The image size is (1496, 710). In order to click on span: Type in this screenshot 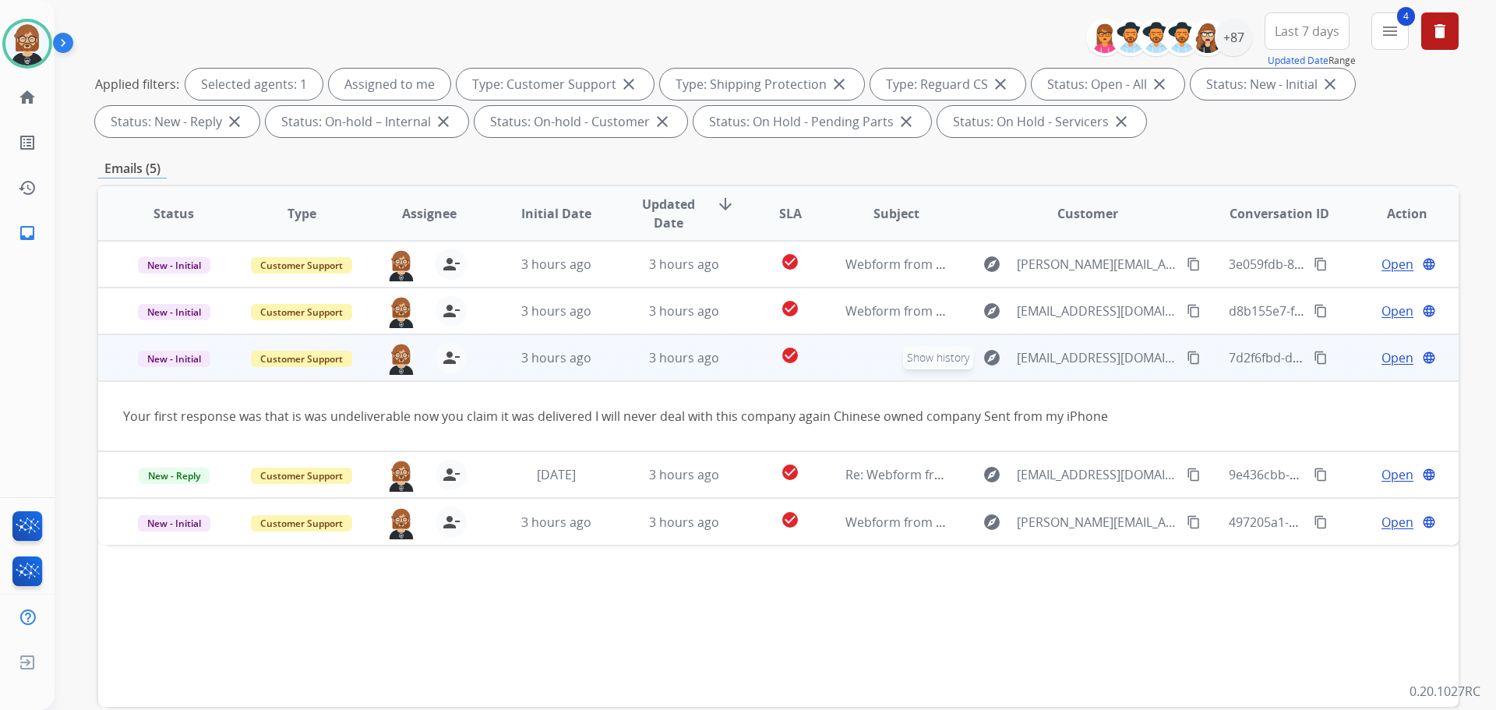, I will do `click(302, 214)`.